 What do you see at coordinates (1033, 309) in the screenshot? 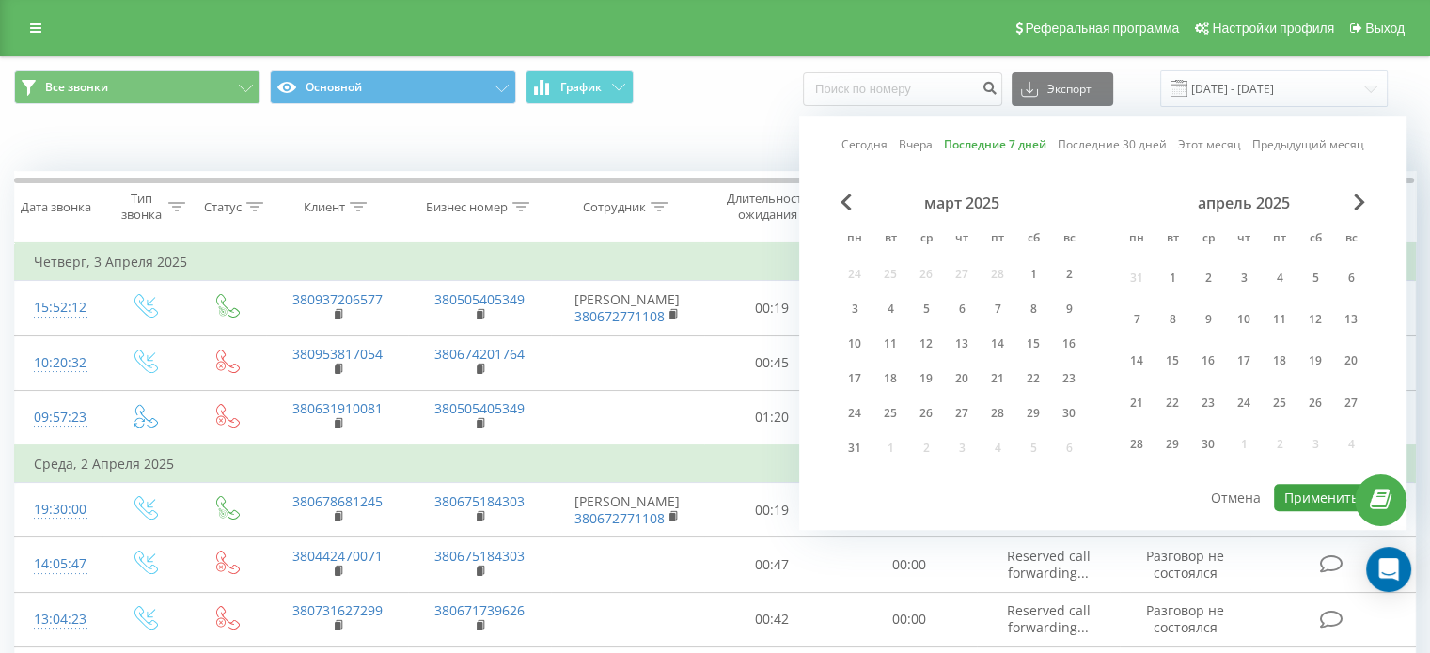
I see `div: сб 8 мар. 2025 г.` at bounding box center [1033, 309].